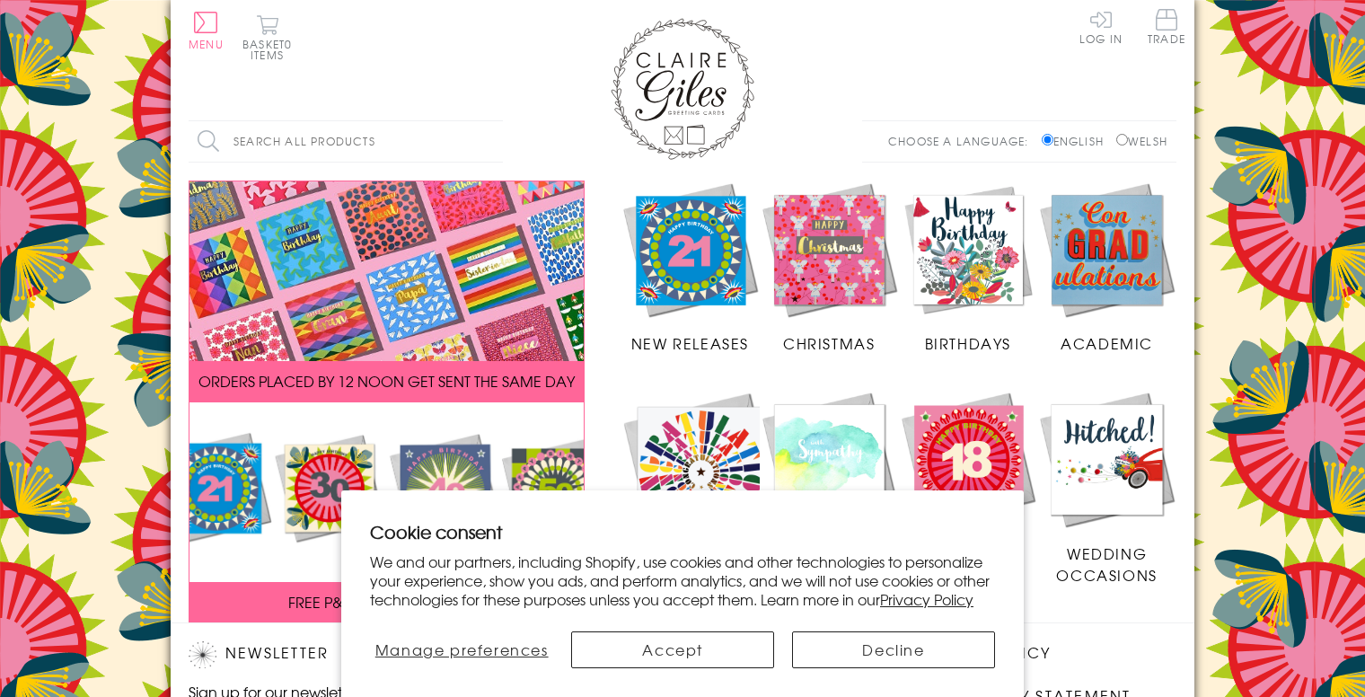  Describe the element at coordinates (927, 599) in the screenshot. I see `a: Privacy Policy` at that location.